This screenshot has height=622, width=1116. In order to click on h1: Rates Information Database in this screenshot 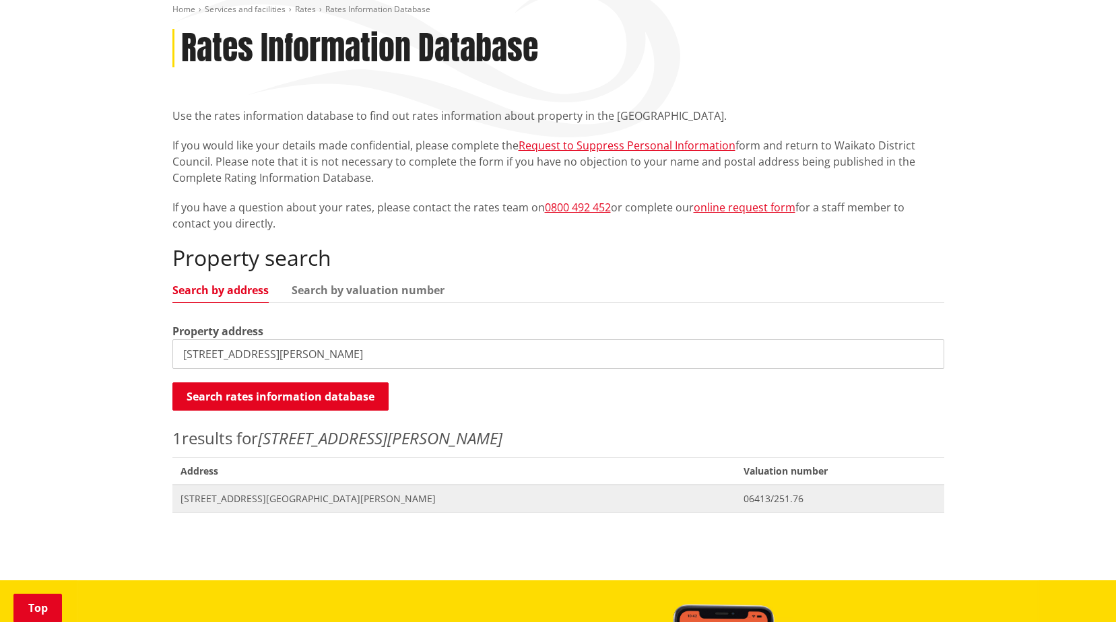, I will do `click(360, 48)`.